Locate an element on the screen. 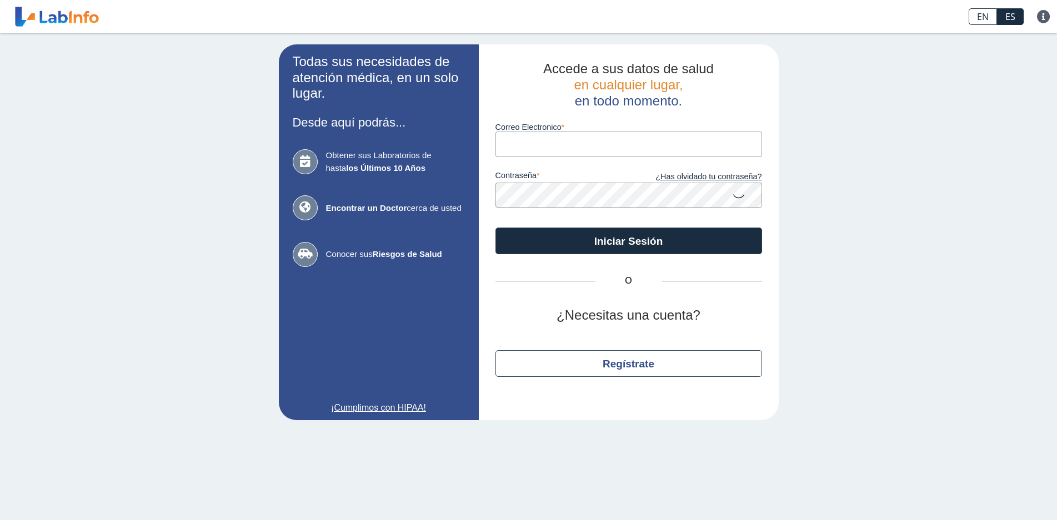 This screenshot has width=1057, height=520. label: Correo Electronico is located at coordinates (629, 127).